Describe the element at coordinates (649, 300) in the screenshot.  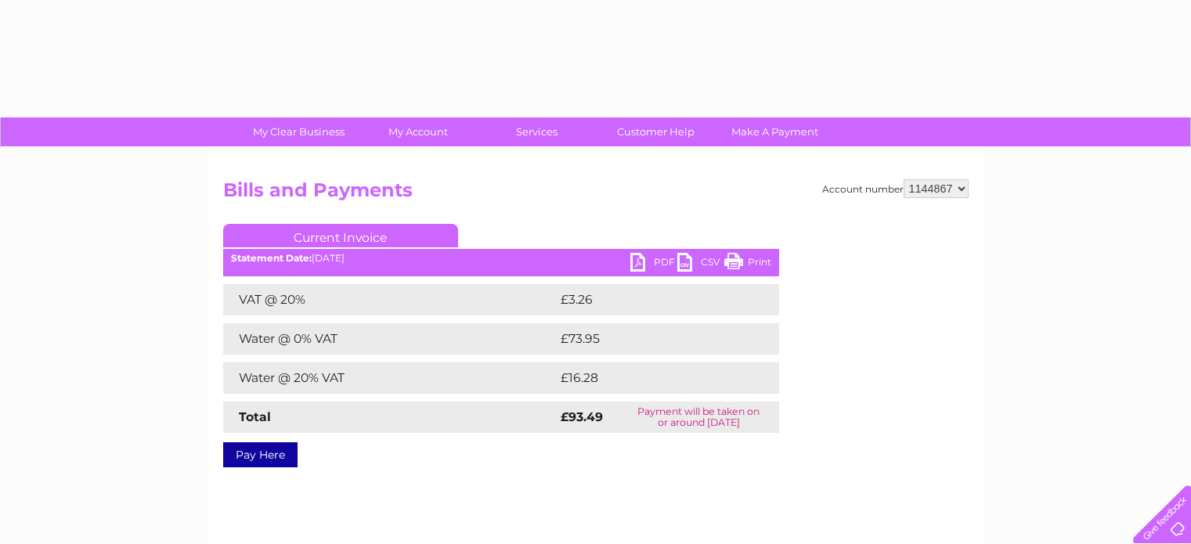
I see `td: £3.26` at that location.